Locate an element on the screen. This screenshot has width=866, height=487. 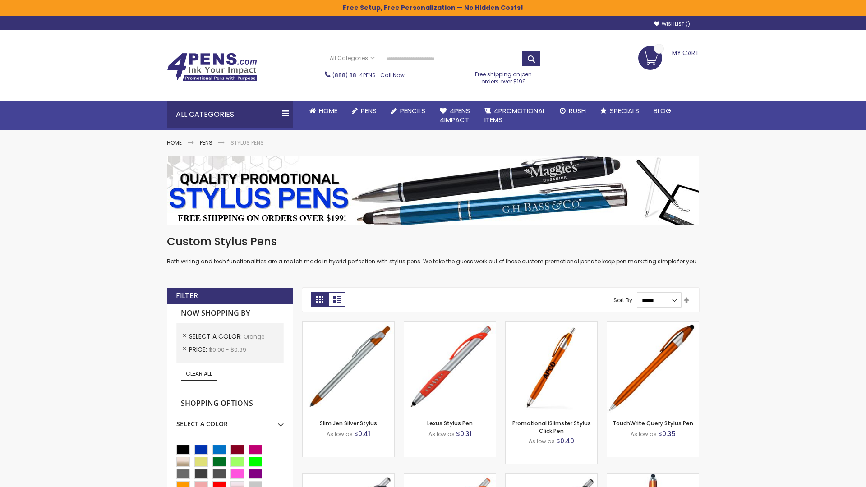
strong: Grid is located at coordinates (320, 299).